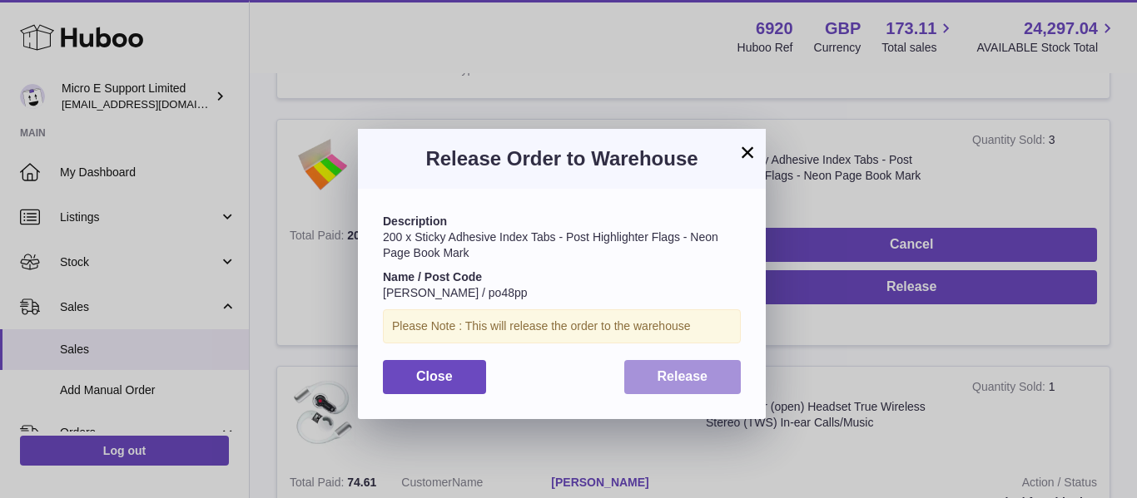  What do you see at coordinates (562, 326) in the screenshot?
I see `div: Please Note : This will release the order to the warehouse` at bounding box center [562, 326].